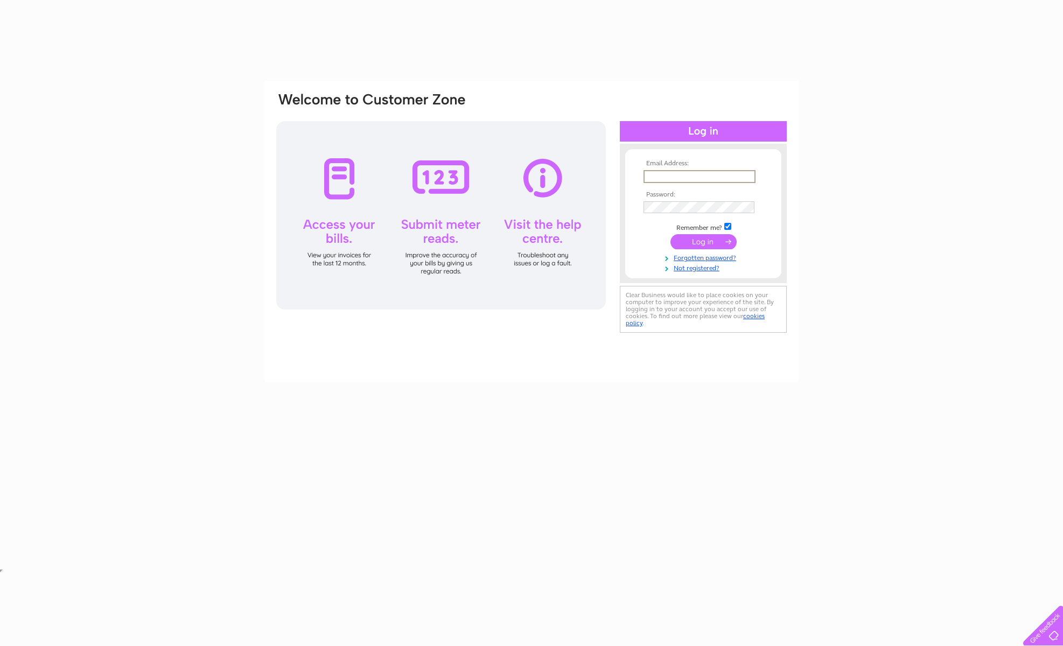  Describe the element at coordinates (703, 195) in the screenshot. I see `th: Password:` at that location.